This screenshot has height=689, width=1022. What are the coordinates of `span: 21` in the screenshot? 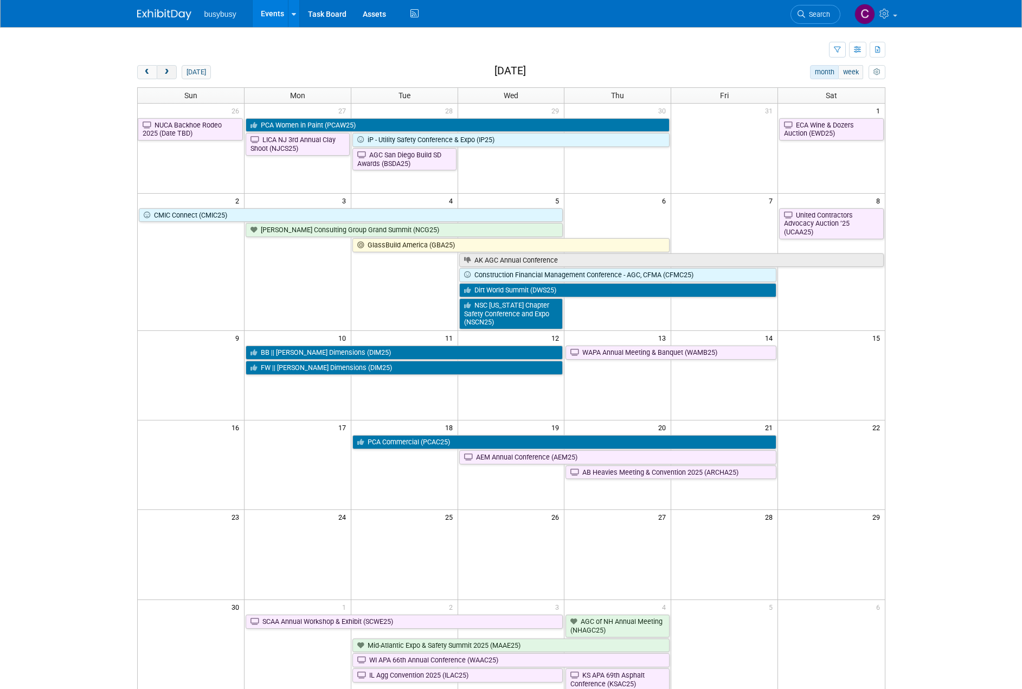 It's located at (771, 427).